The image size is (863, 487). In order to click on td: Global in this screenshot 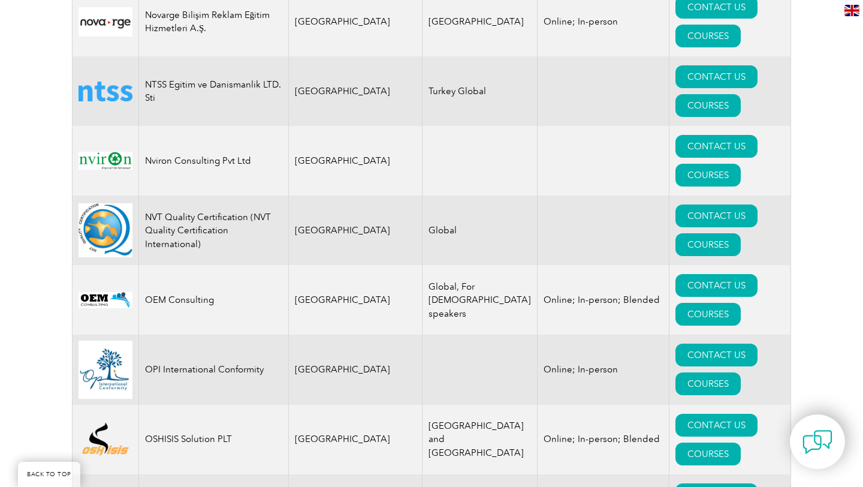, I will do `click(479, 230)`.